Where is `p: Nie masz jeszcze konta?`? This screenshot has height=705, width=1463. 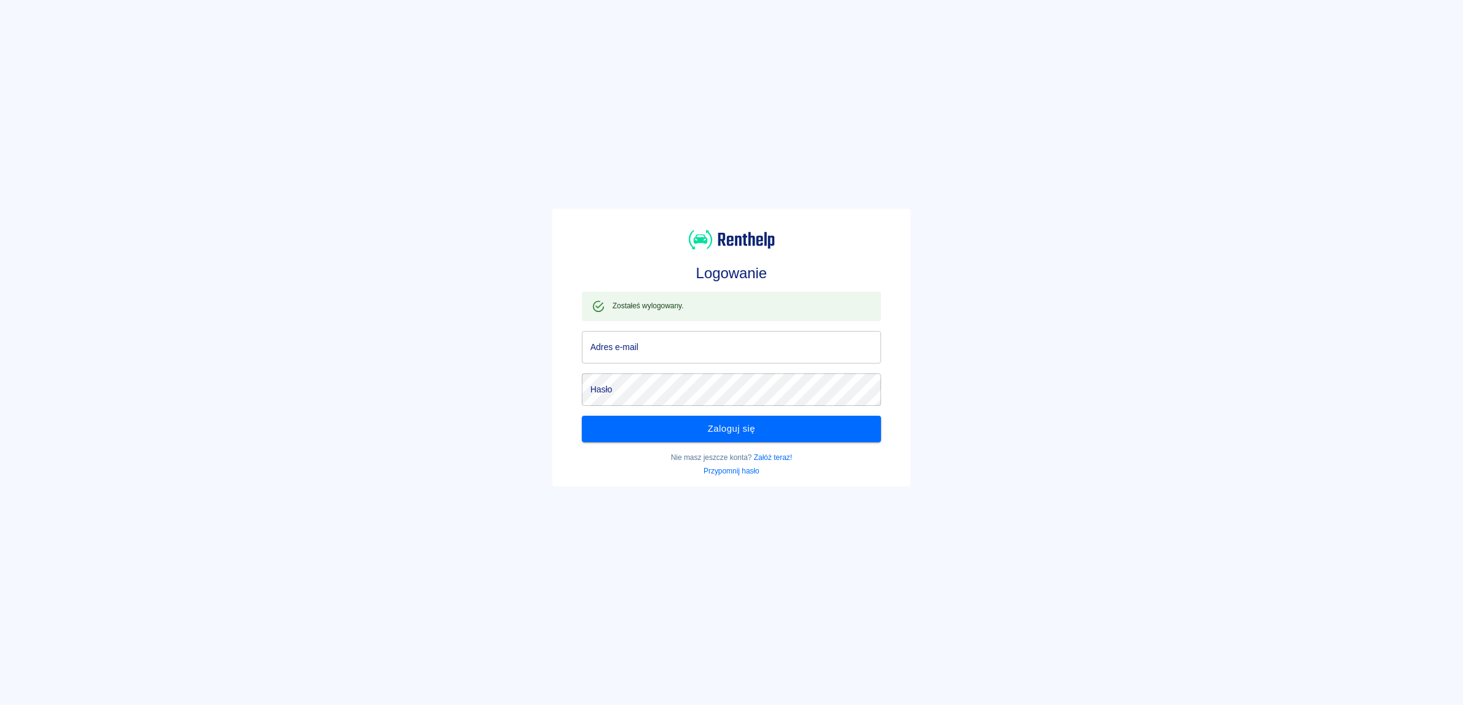 p: Nie masz jeszcze konta? is located at coordinates (731, 458).